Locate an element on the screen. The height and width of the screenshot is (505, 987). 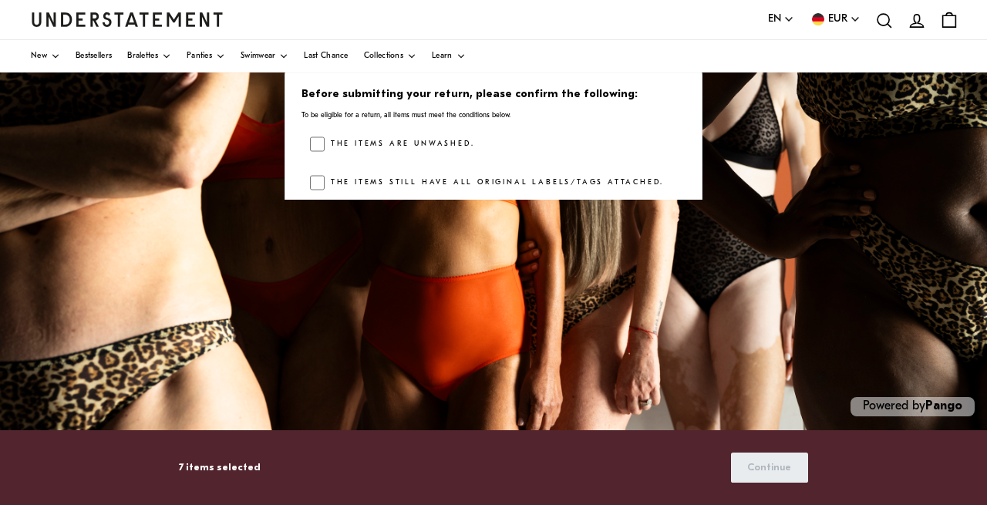
a: Collections is located at coordinates (390, 56).